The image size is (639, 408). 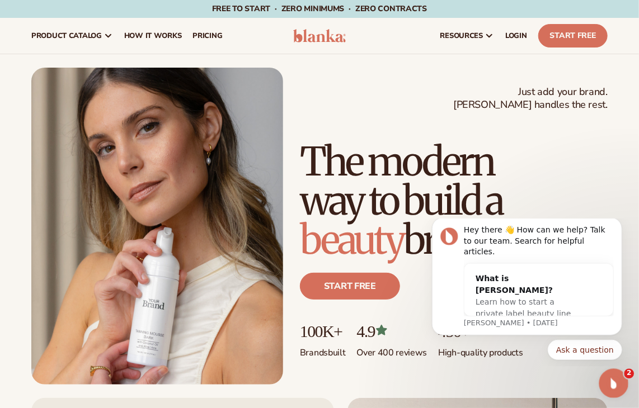 I want to click on img: logo, so click(x=319, y=36).